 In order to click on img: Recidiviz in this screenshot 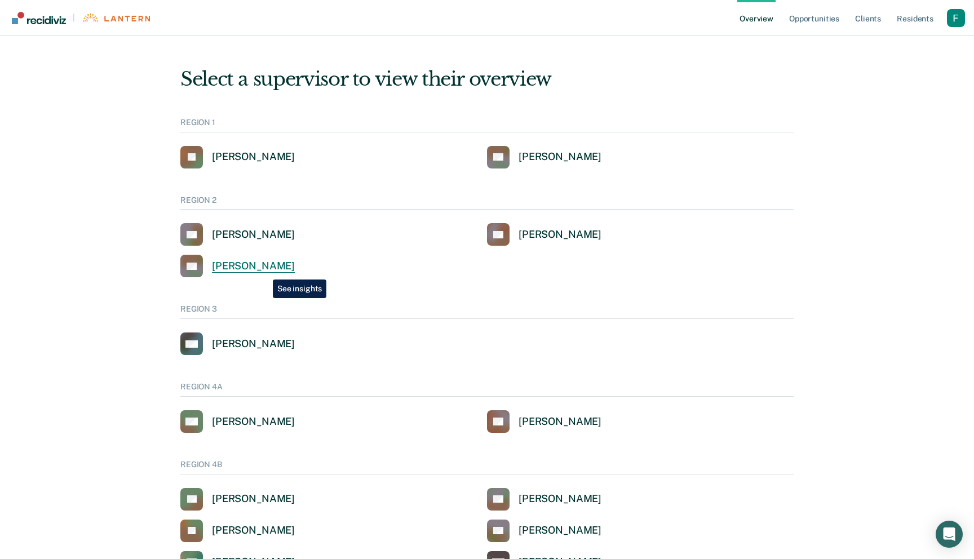, I will do `click(39, 18)`.